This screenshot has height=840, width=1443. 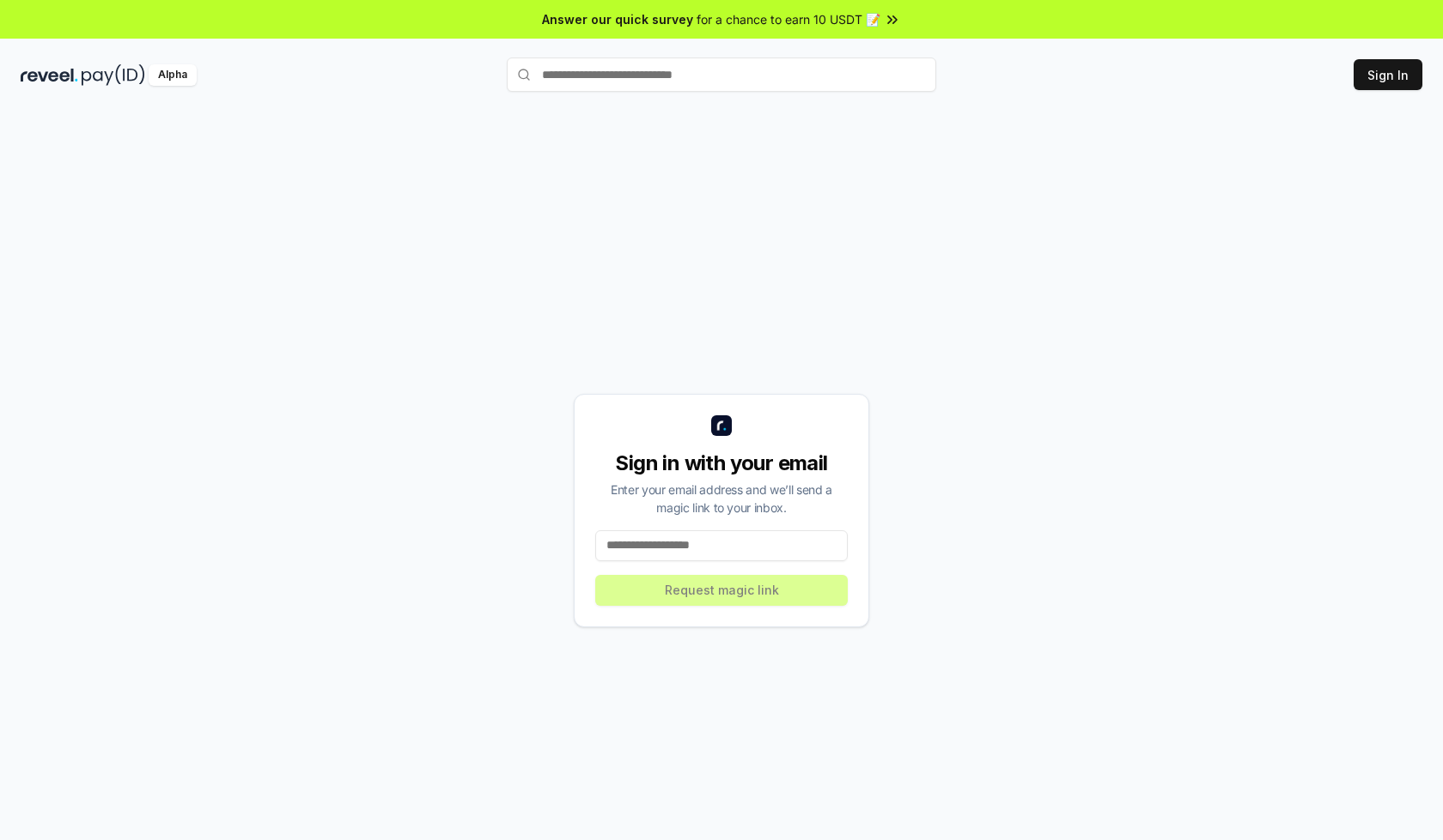 What do you see at coordinates (789, 19) in the screenshot?
I see `span: for a chance to earn 10 USDT 📝` at bounding box center [789, 19].